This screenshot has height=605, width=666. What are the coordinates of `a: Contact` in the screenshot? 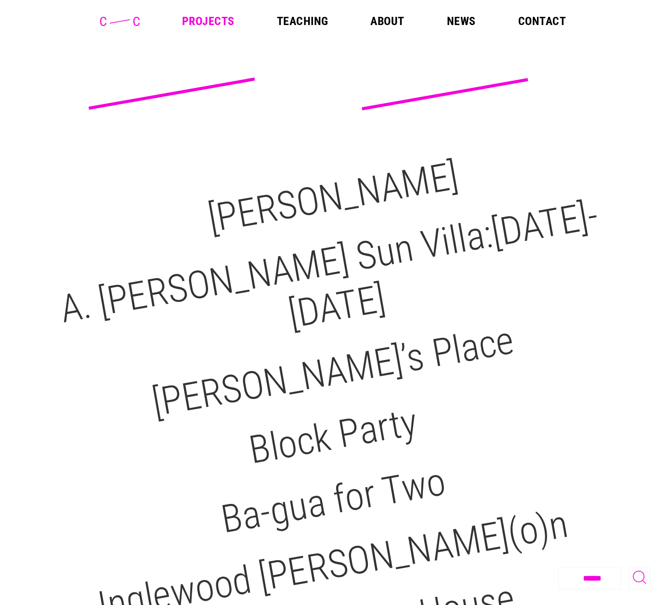 It's located at (542, 21).